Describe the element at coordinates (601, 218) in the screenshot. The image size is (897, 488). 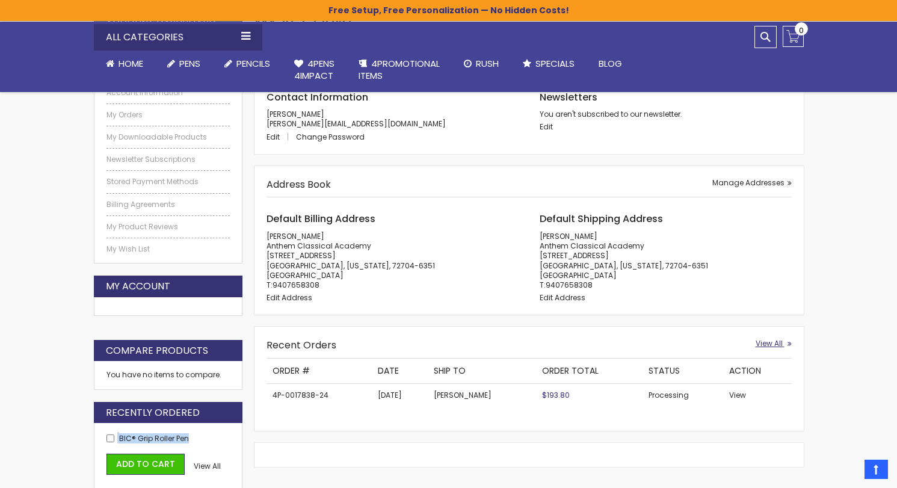
I see `span: Default Shipping Address` at that location.